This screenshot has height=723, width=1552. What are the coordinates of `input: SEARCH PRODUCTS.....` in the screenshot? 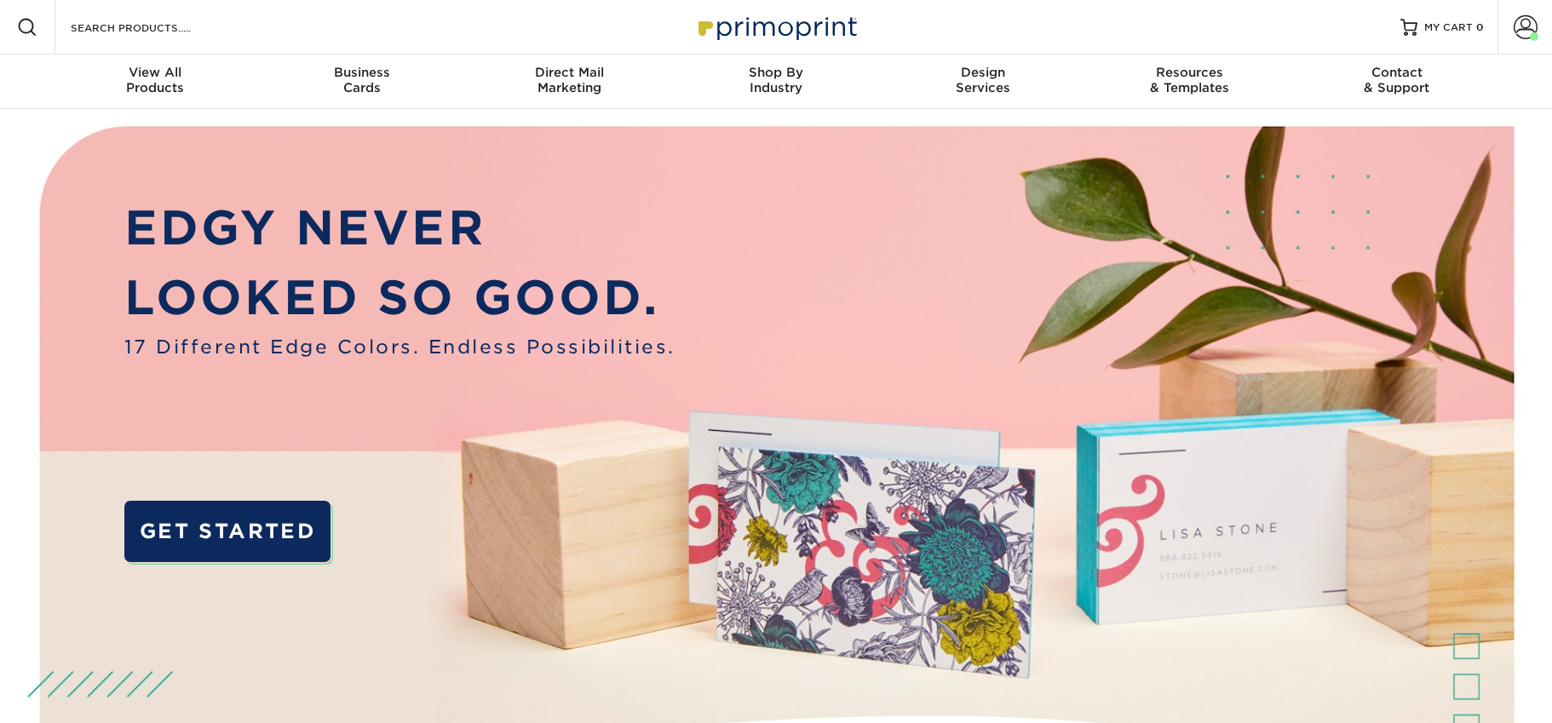 It's located at (152, 27).